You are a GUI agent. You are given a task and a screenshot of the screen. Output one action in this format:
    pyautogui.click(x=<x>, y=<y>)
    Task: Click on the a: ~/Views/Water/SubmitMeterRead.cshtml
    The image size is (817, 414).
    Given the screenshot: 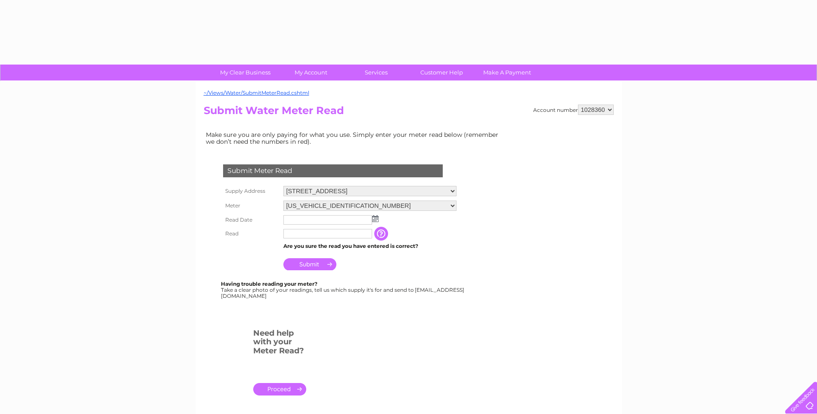 What is the action you would take?
    pyautogui.click(x=256, y=93)
    